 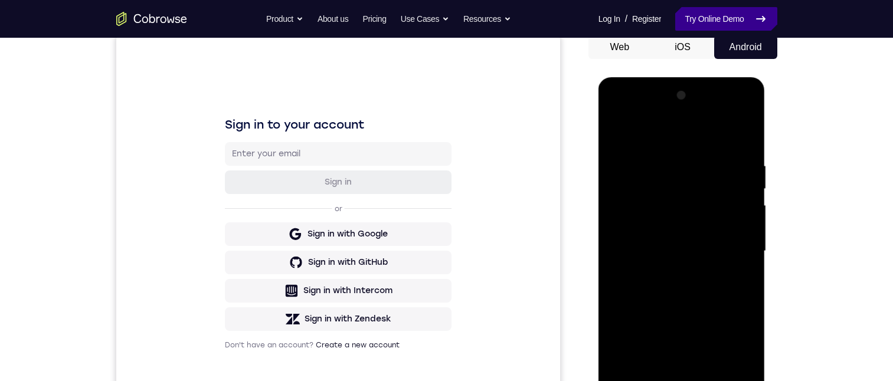 I want to click on a: Register, so click(x=646, y=19).